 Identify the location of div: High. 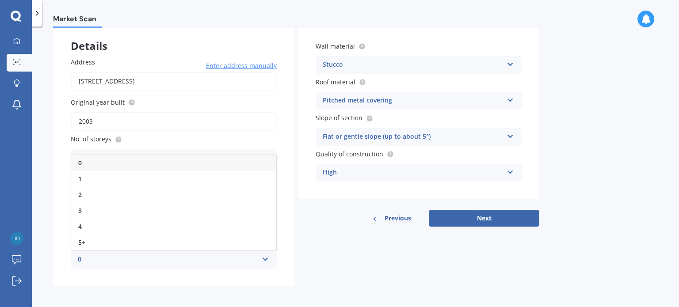
(413, 173).